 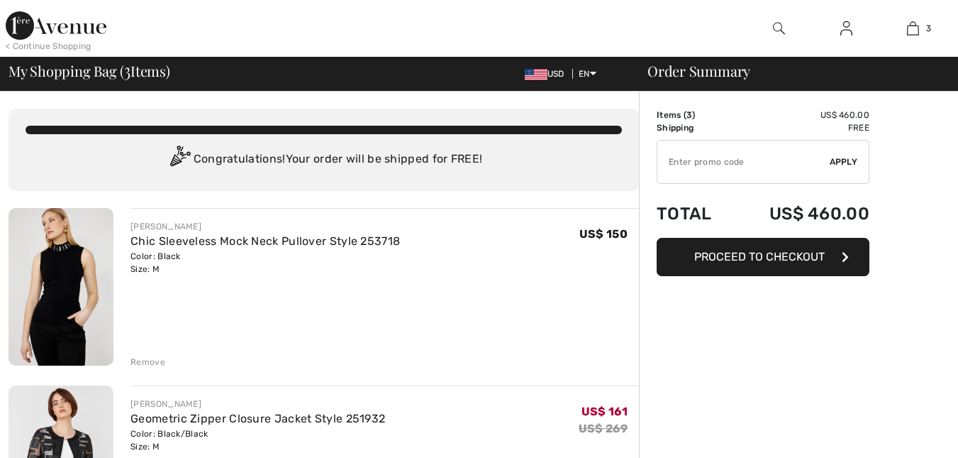 What do you see at coordinates (763, 257) in the screenshot?
I see `button: Proceed to Checkout` at bounding box center [763, 257].